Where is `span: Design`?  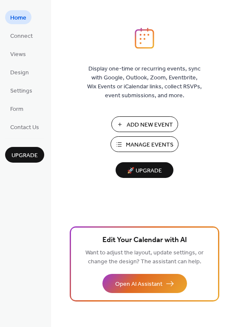
span: Design is located at coordinates (20, 73).